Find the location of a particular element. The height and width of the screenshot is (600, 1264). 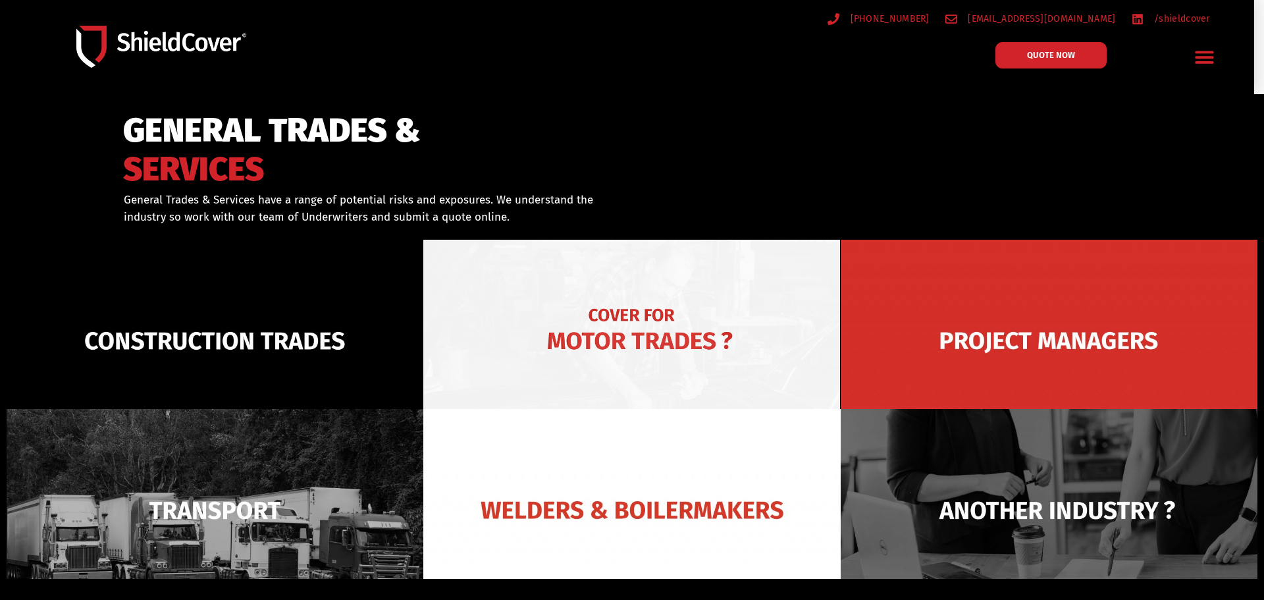

a: QUOTE NOW is located at coordinates (1050, 55).